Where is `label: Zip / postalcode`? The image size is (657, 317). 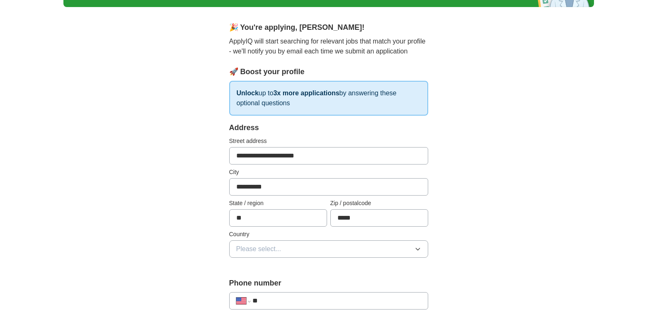
label: Zip / postalcode is located at coordinates (379, 203).